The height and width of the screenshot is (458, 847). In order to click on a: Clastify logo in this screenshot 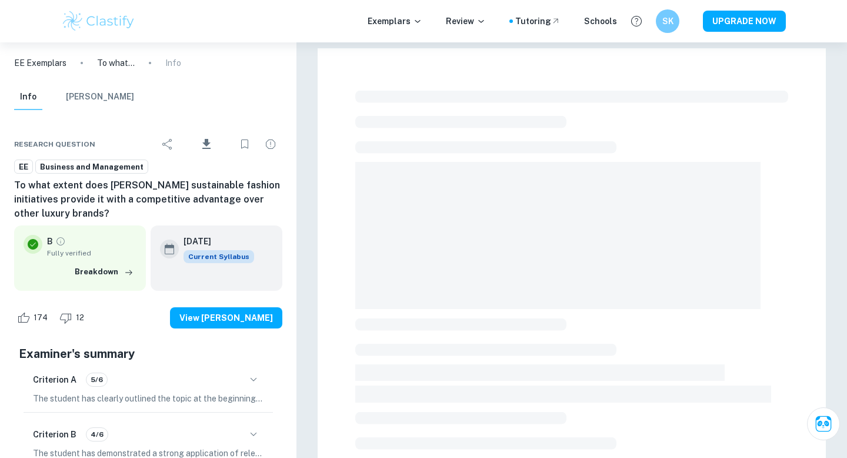, I will do `click(98, 21)`.